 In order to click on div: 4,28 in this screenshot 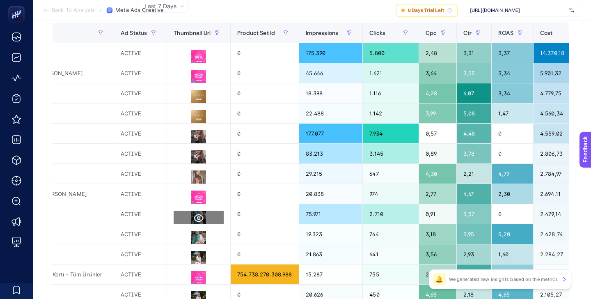, I will do `click(438, 93)`.